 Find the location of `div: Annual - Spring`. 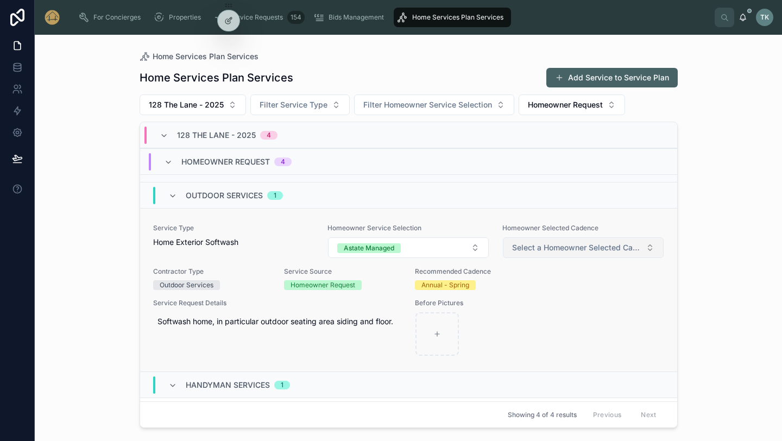

div: Annual - Spring is located at coordinates (446, 285).